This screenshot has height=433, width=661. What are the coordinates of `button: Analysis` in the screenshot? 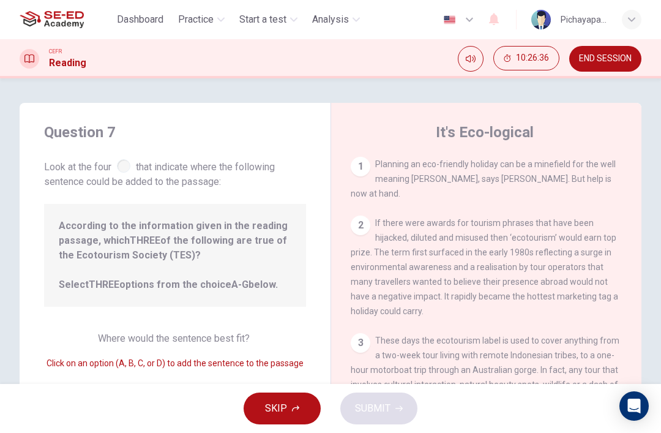 It's located at (336, 20).